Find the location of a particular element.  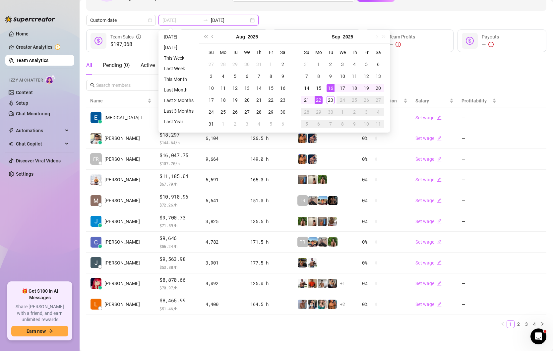

div: 13 is located at coordinates (247, 88).